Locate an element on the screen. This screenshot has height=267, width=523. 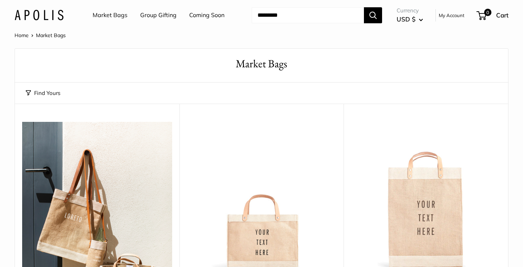
img: Apolis is located at coordinates (39, 15).